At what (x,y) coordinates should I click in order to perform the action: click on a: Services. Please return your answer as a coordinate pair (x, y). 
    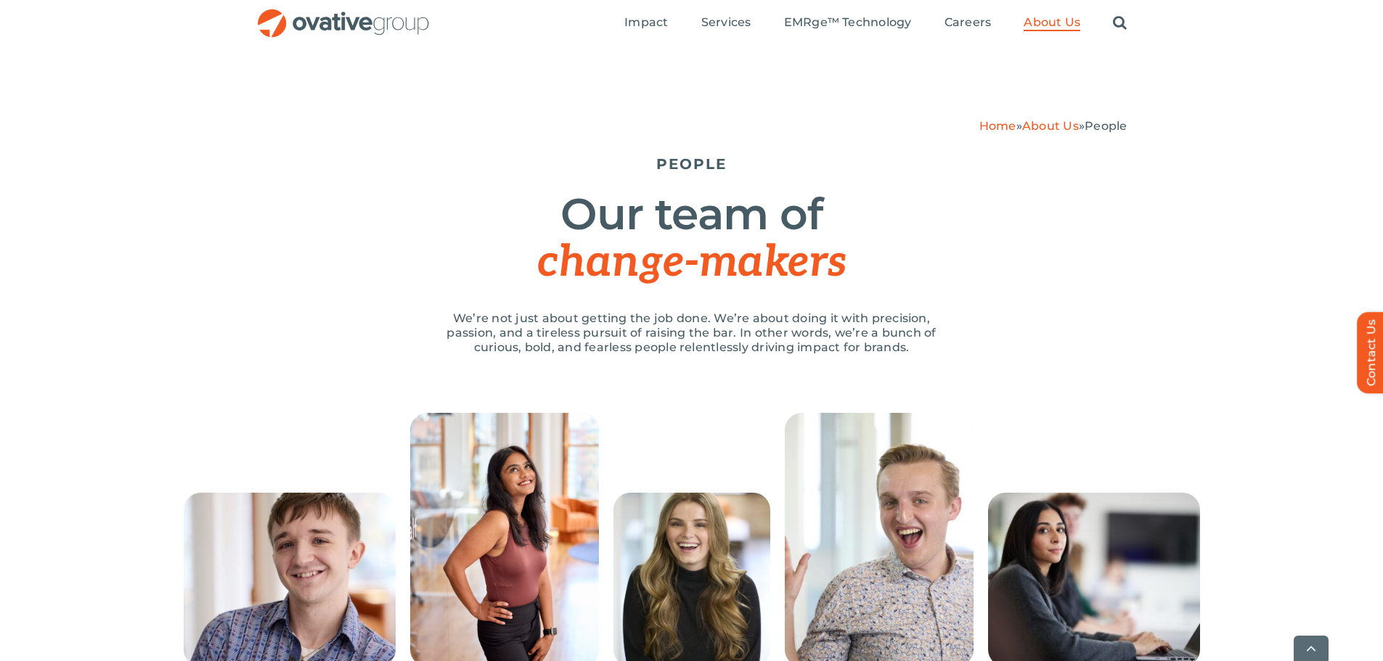
    Looking at the image, I should click on (726, 23).